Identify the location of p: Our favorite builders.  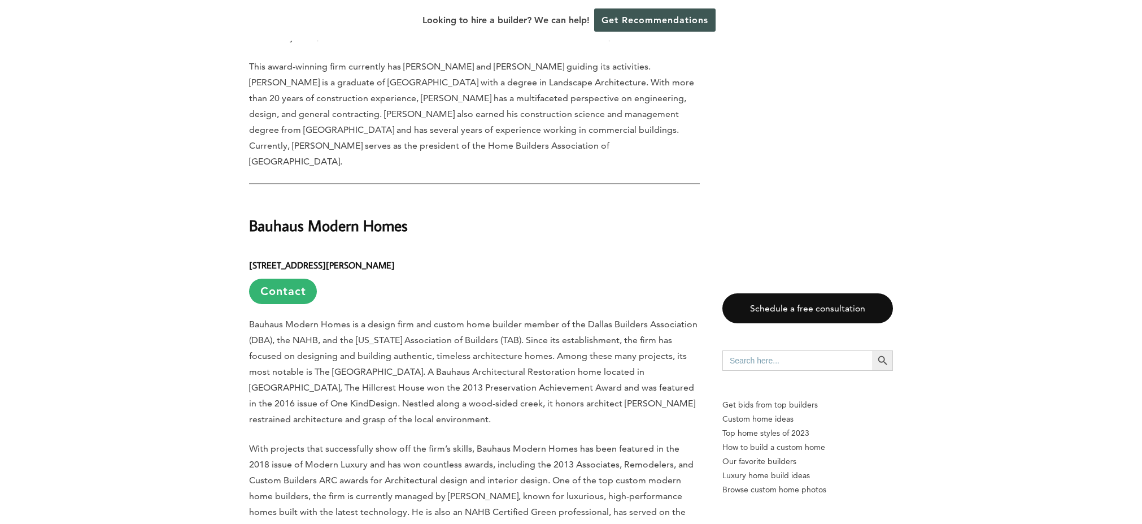
(808, 461).